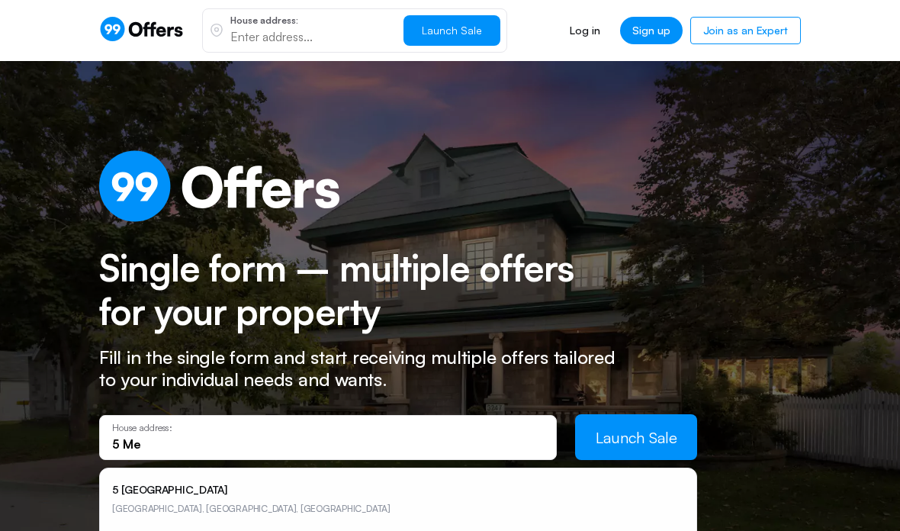 Image resolution: width=900 pixels, height=531 pixels. I want to click on a: Log in, so click(584, 30).